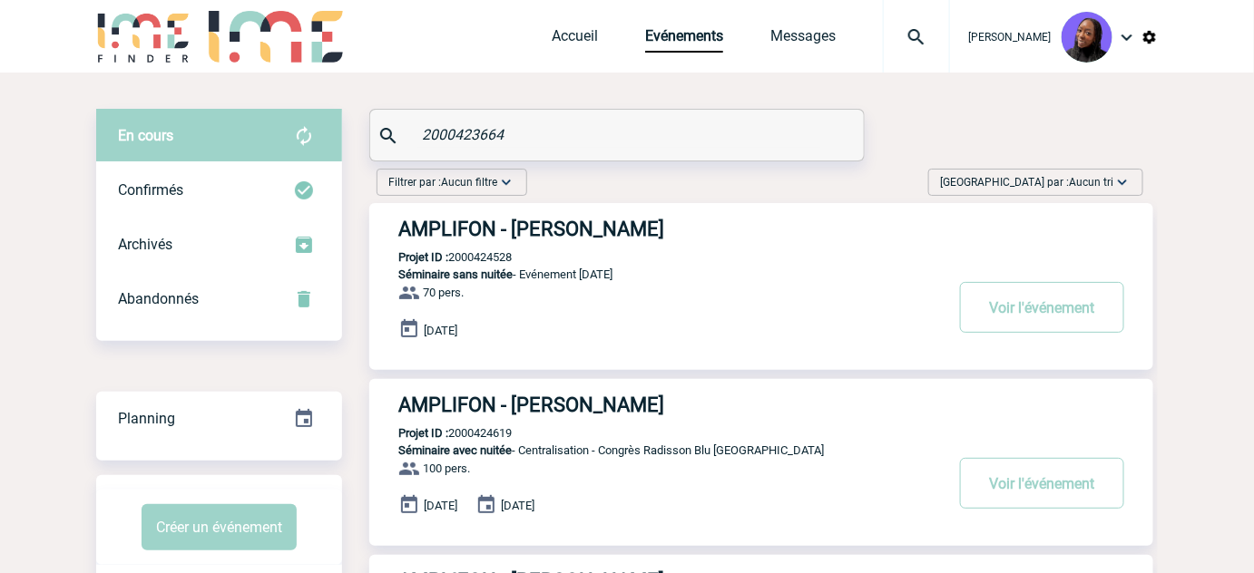 Image resolution: width=1254 pixels, height=573 pixels. Describe the element at coordinates (440, 433) in the screenshot. I see `p: 2000424619` at that location.